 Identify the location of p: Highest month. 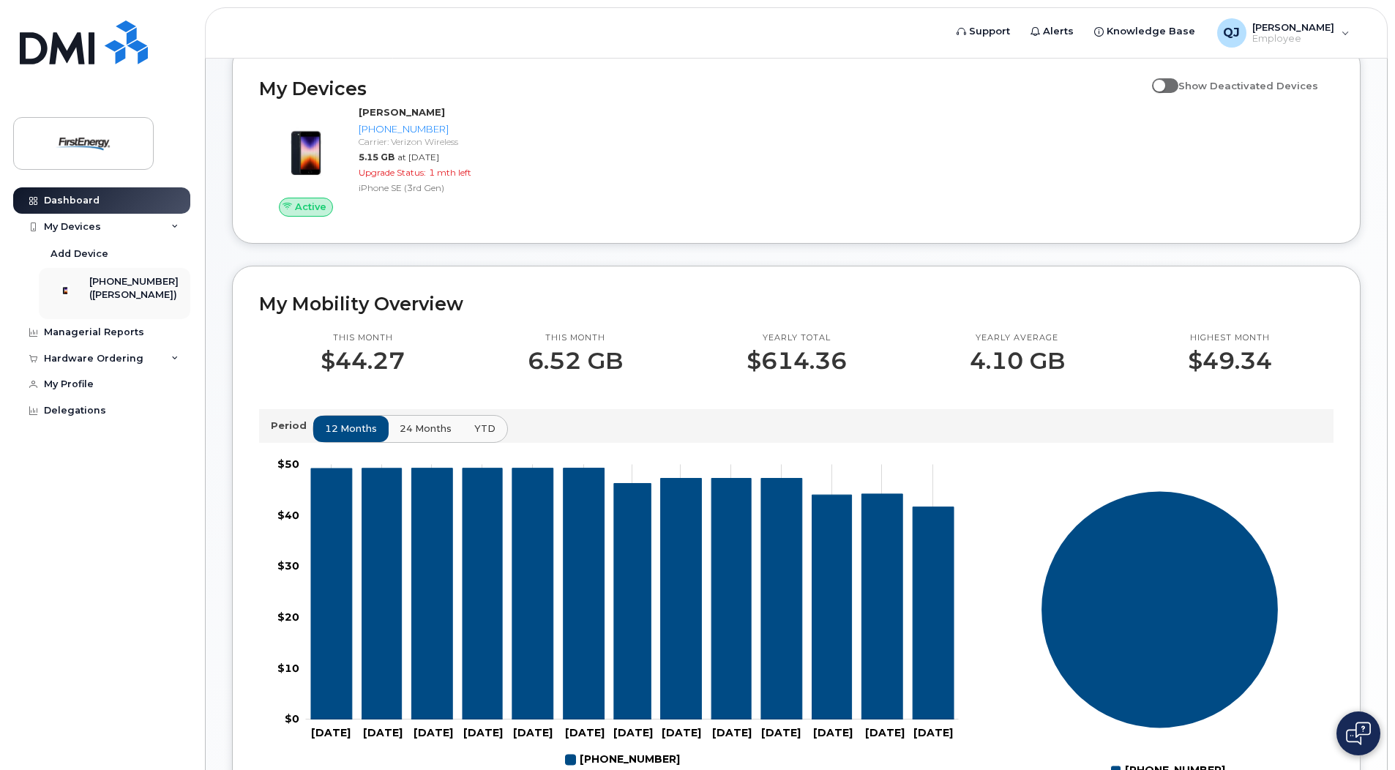
(1230, 338).